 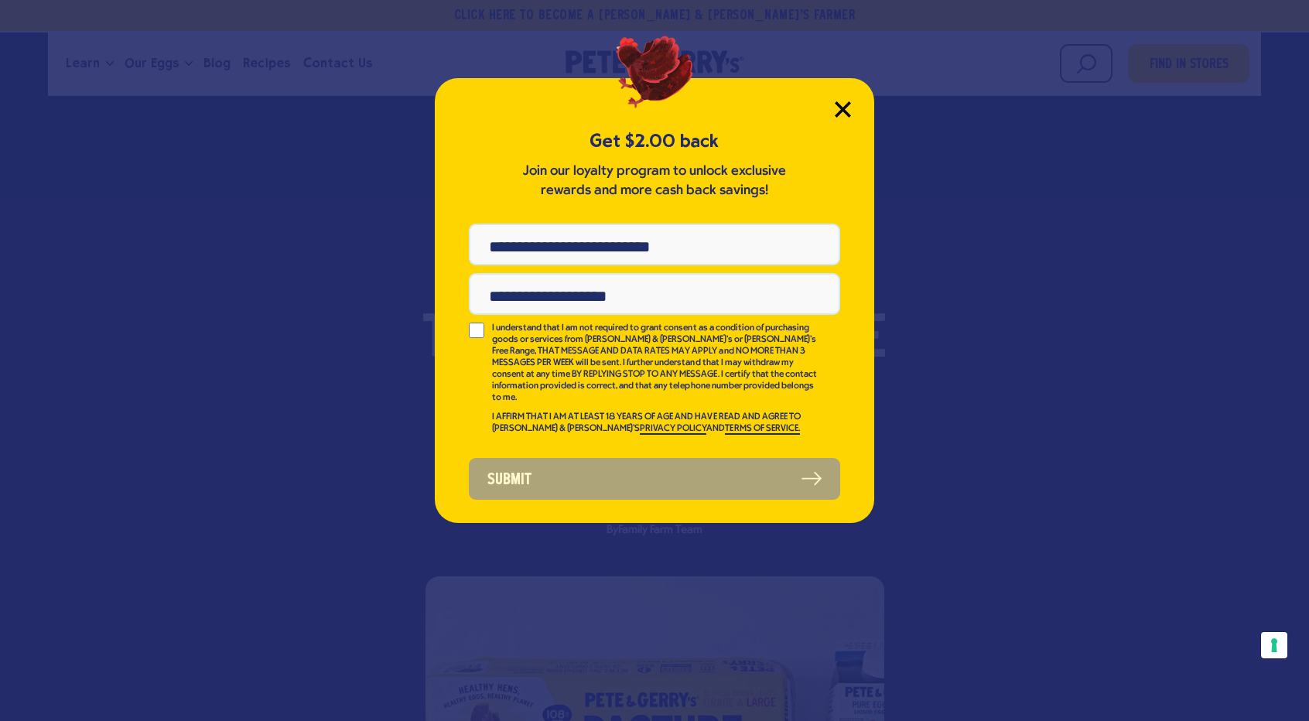 I want to click on button: Submit, so click(x=655, y=479).